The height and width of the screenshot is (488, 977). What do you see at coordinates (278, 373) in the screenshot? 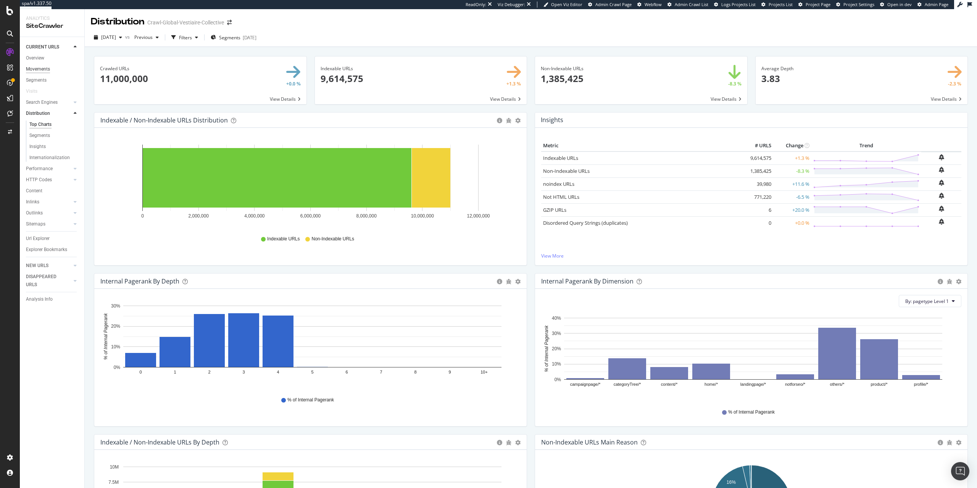
I see `text: 4` at bounding box center [278, 373].